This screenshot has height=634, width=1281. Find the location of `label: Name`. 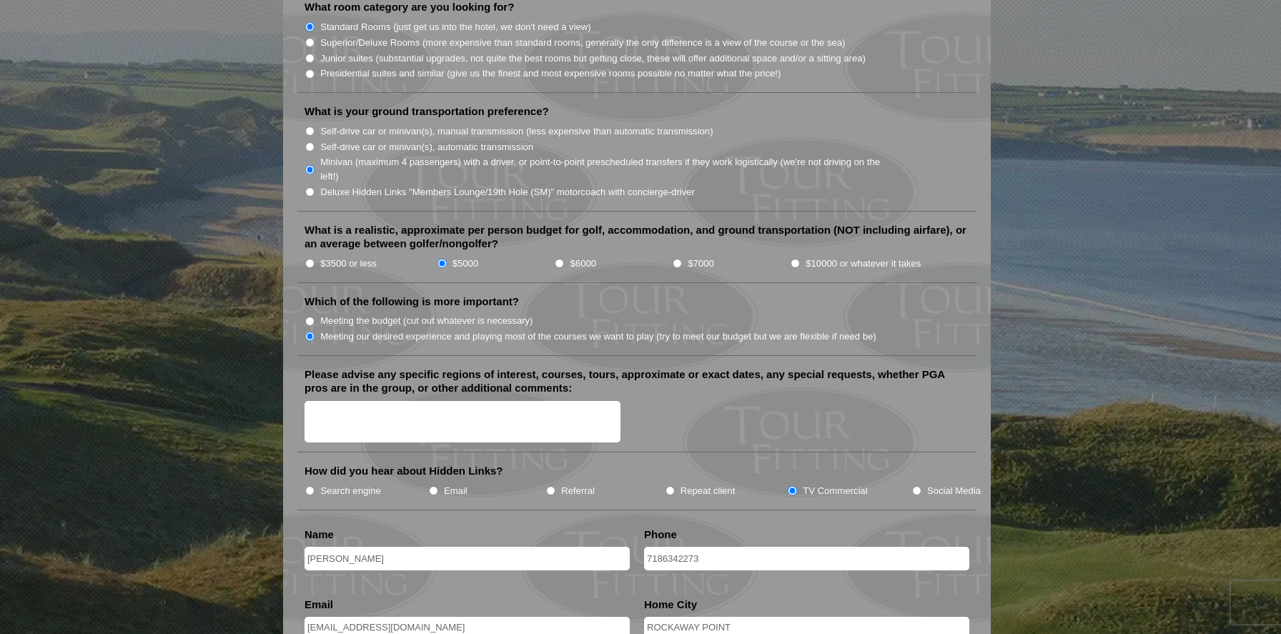

label: Name is located at coordinates (319, 535).